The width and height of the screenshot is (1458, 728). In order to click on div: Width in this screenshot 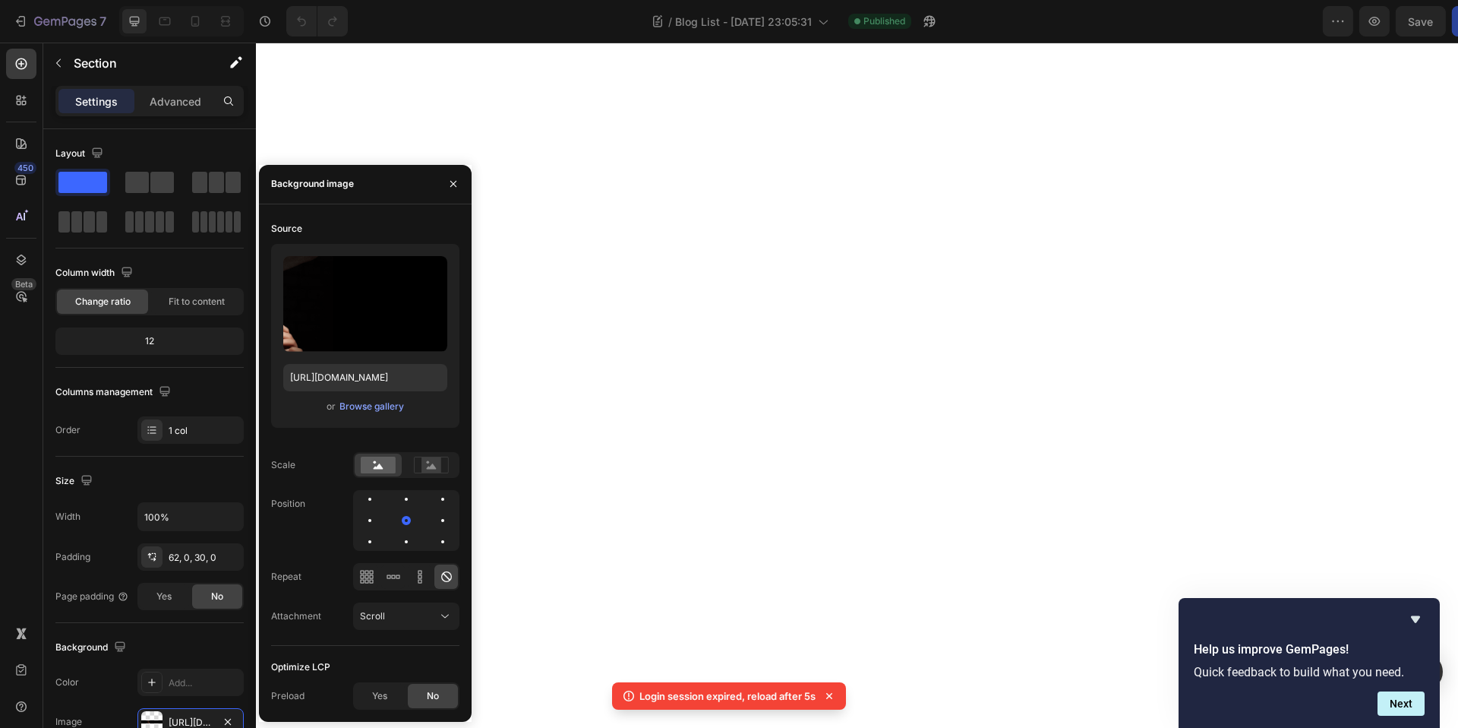, I will do `click(68, 516)`.